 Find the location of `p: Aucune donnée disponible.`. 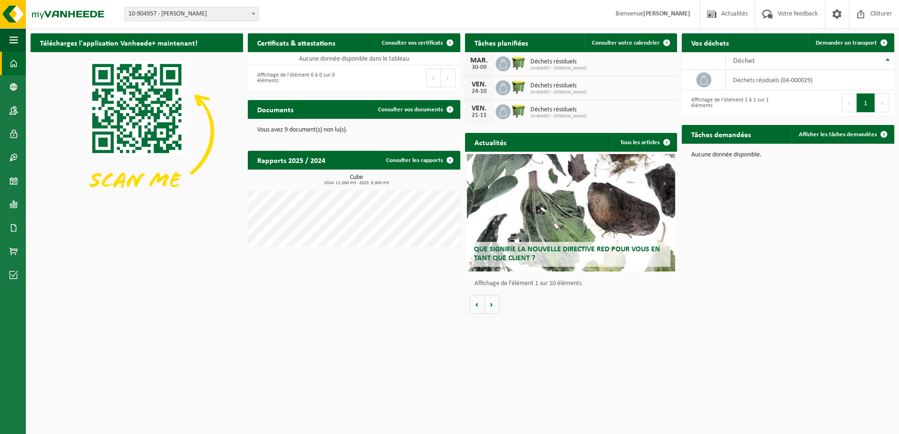

p: Aucune donnée disponible. is located at coordinates (788, 155).